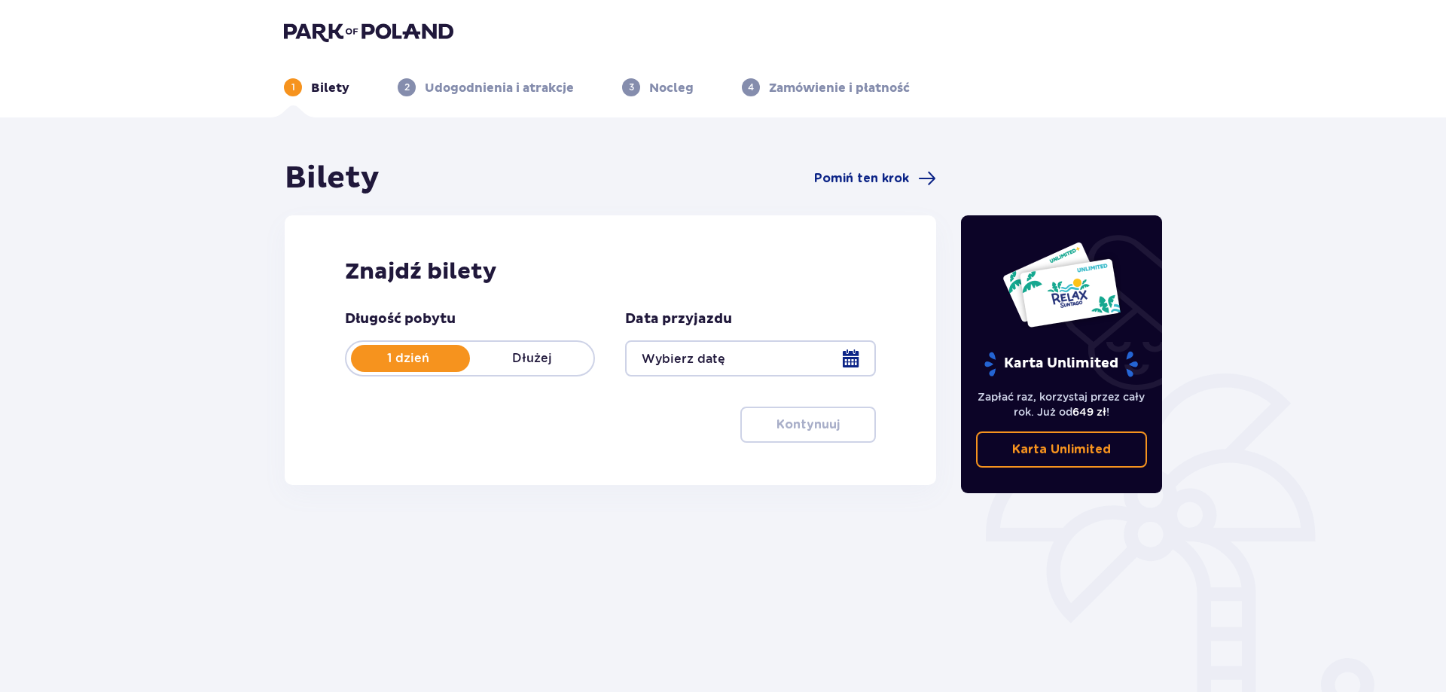 The width and height of the screenshot is (1446, 692). I want to click on div: 4Zamówienie i płatność, so click(826, 87).